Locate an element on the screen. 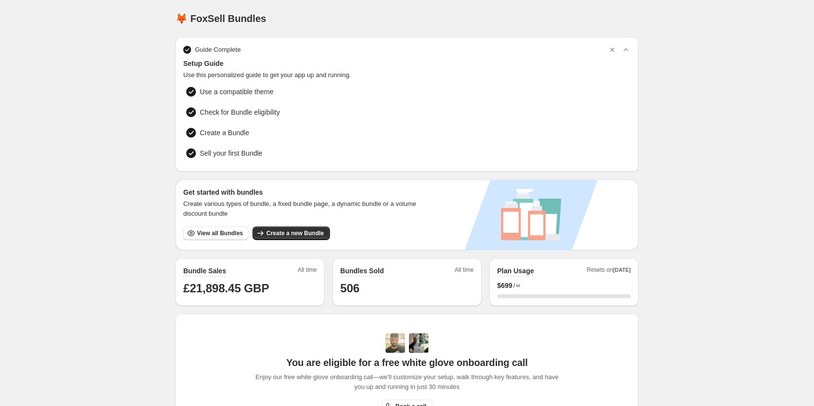 This screenshot has height=406, width=814. span: You are eligible for a free white glove onboarding call is located at coordinates (406, 362).